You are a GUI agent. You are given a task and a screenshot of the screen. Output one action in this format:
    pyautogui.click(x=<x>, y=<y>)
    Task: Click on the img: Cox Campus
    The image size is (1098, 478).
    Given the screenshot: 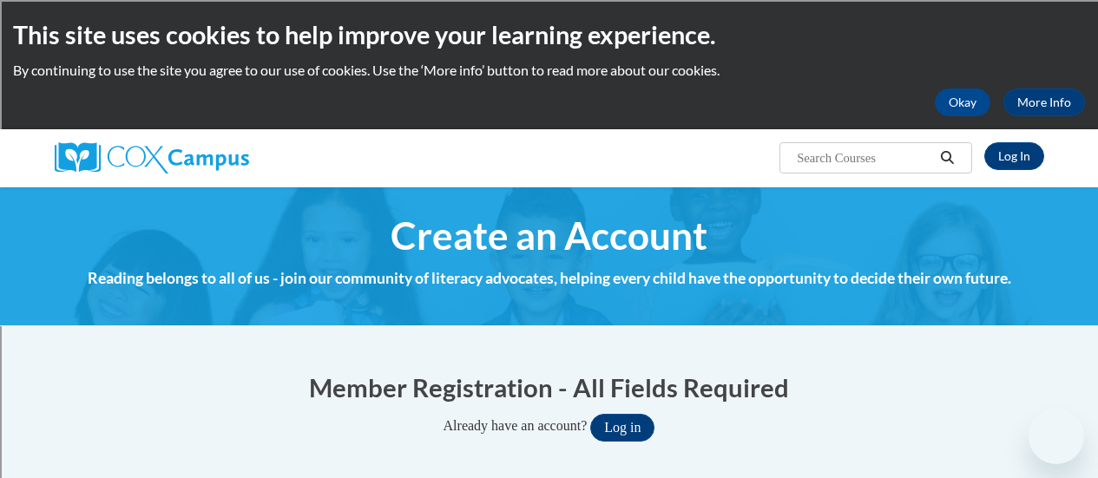 What is the action you would take?
    pyautogui.click(x=152, y=158)
    